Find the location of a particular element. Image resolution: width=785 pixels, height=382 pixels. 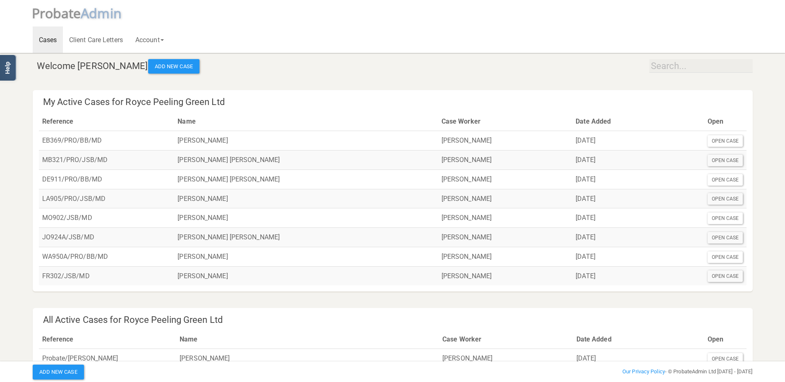

td: DE911/PRO/BB/MD is located at coordinates (107, 179).